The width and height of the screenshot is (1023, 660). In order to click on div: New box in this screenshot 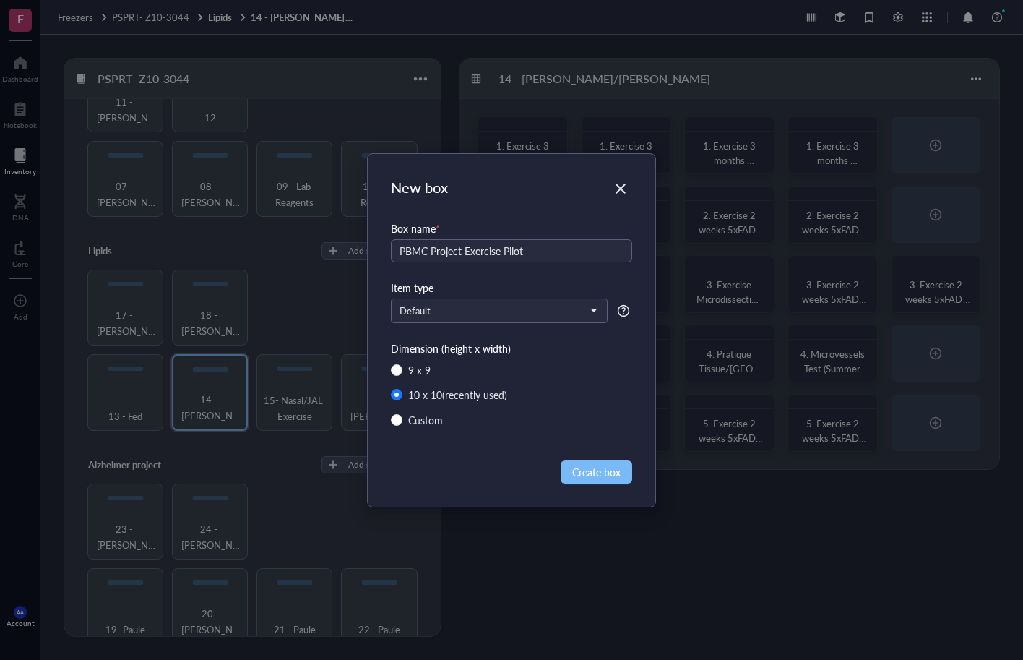, I will do `click(512, 187)`.